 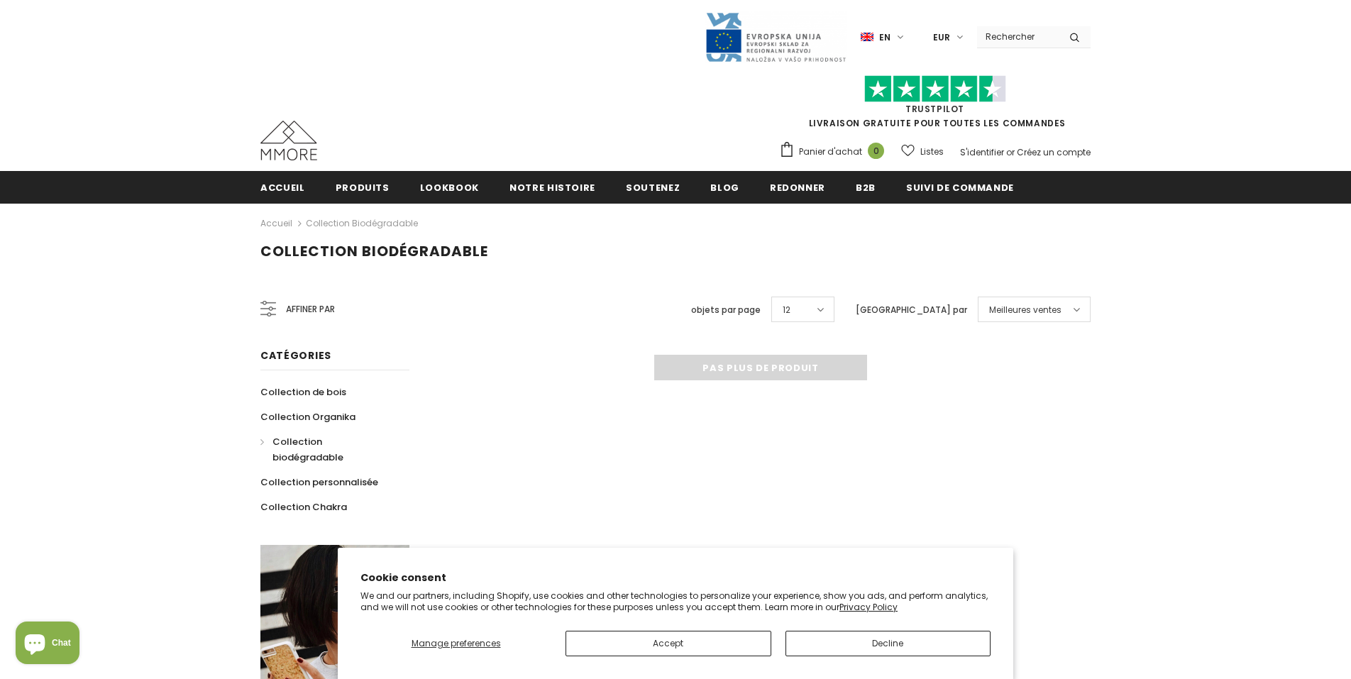 I want to click on inbox-online-store-chat: Shopify online store chat, so click(x=48, y=644).